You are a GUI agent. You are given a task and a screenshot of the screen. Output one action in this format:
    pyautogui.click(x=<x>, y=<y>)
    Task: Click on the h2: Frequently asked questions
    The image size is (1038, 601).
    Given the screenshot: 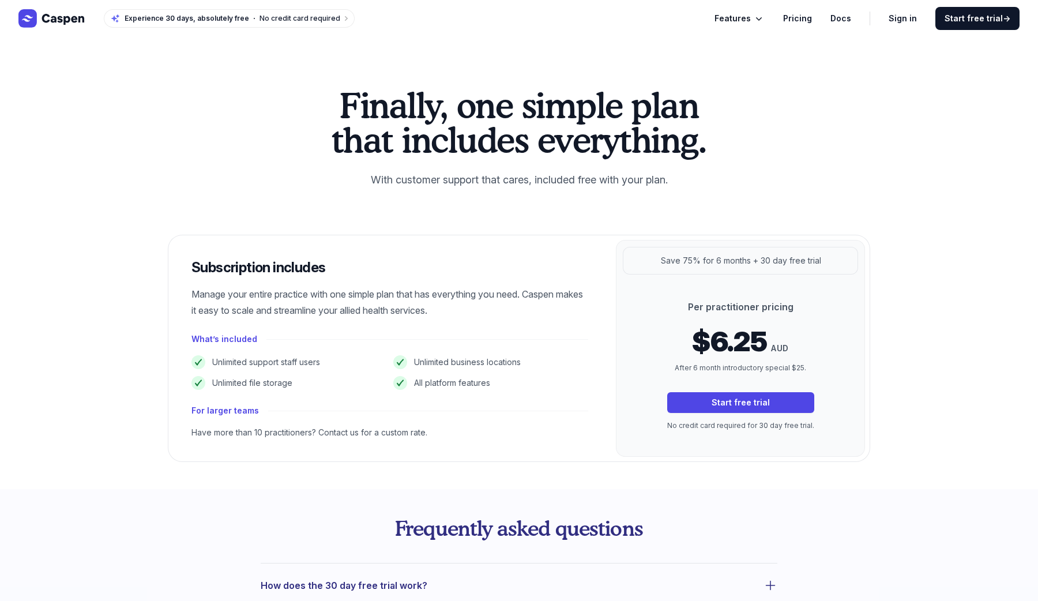 What is the action you would take?
    pyautogui.click(x=519, y=528)
    